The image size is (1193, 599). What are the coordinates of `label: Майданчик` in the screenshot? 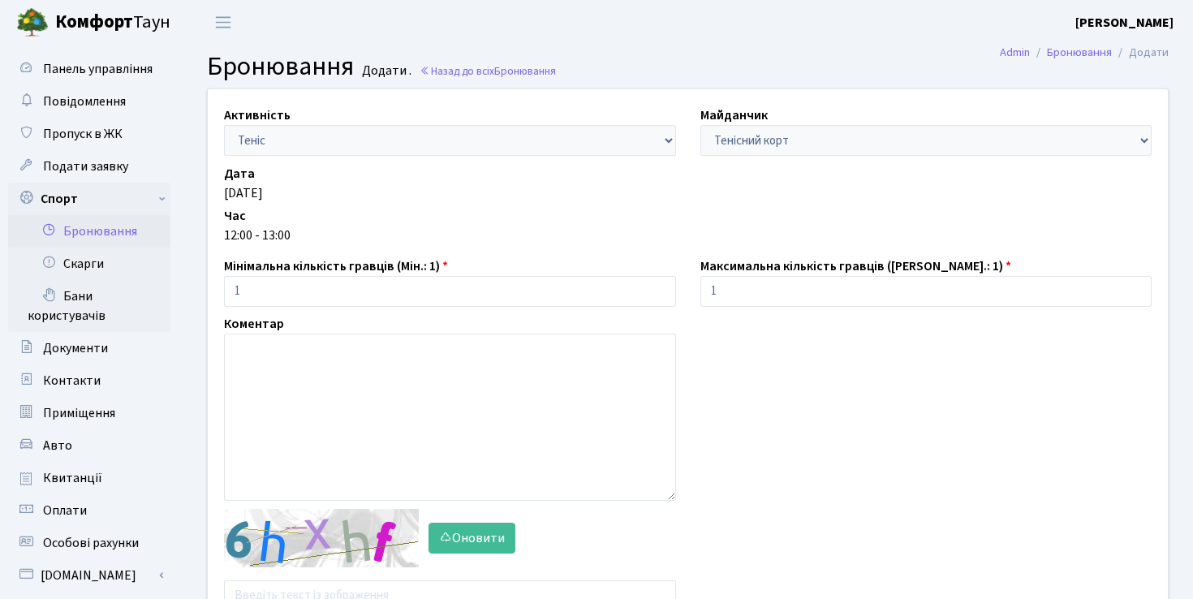 It's located at (734, 115).